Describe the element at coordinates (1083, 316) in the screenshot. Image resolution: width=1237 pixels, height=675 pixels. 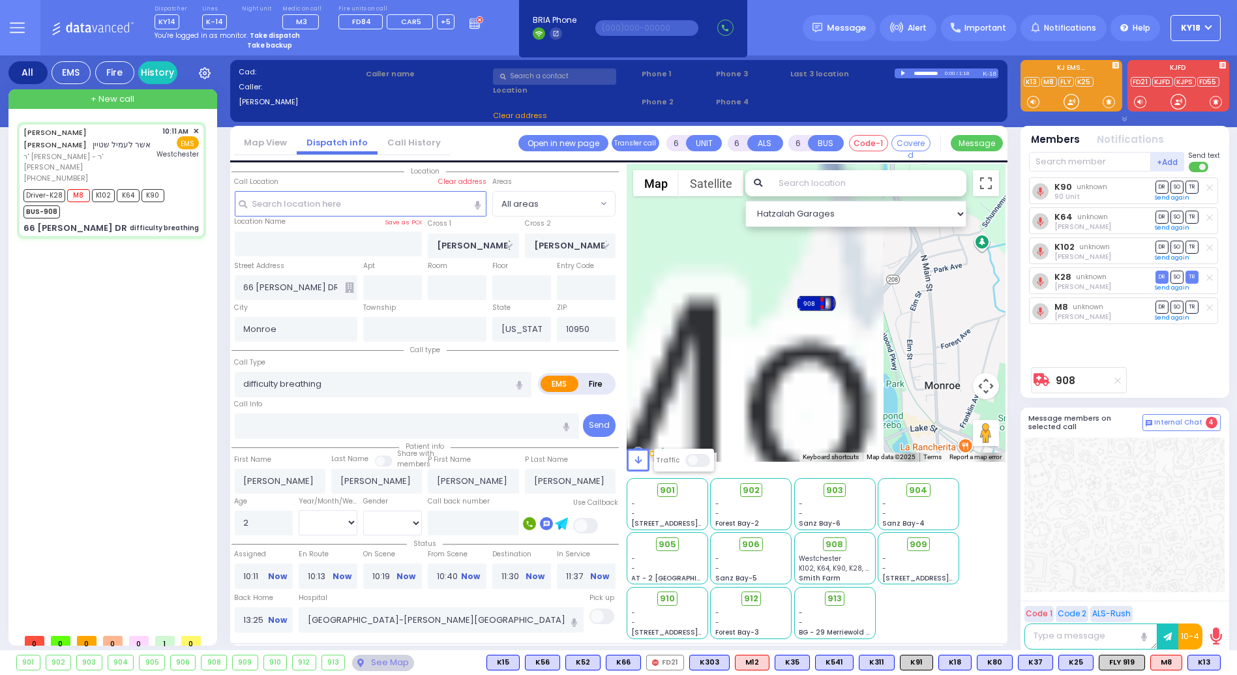
I see `span: Moses Roth` at that location.